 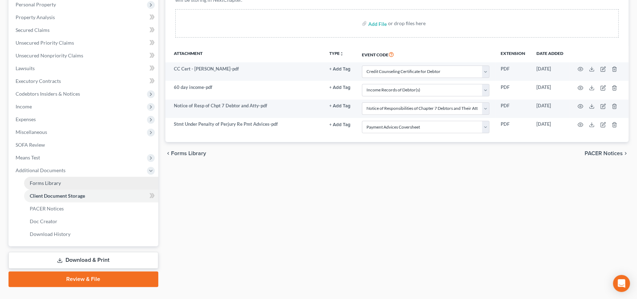 I want to click on span: Expenses, so click(x=25, y=119).